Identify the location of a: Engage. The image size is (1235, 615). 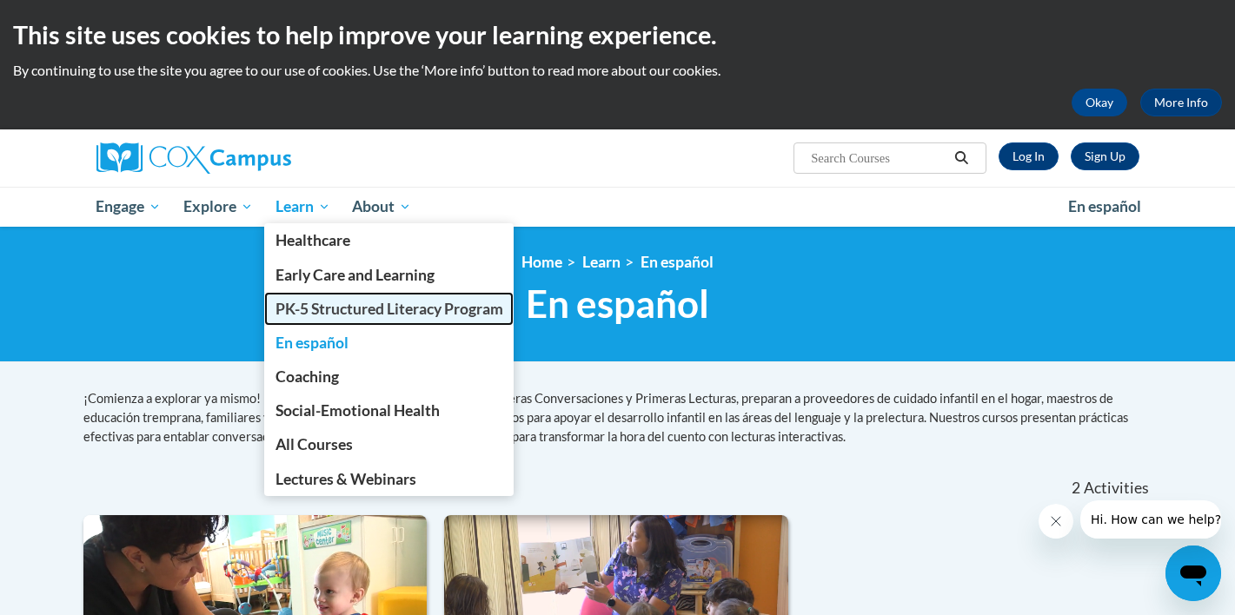
(129, 207).